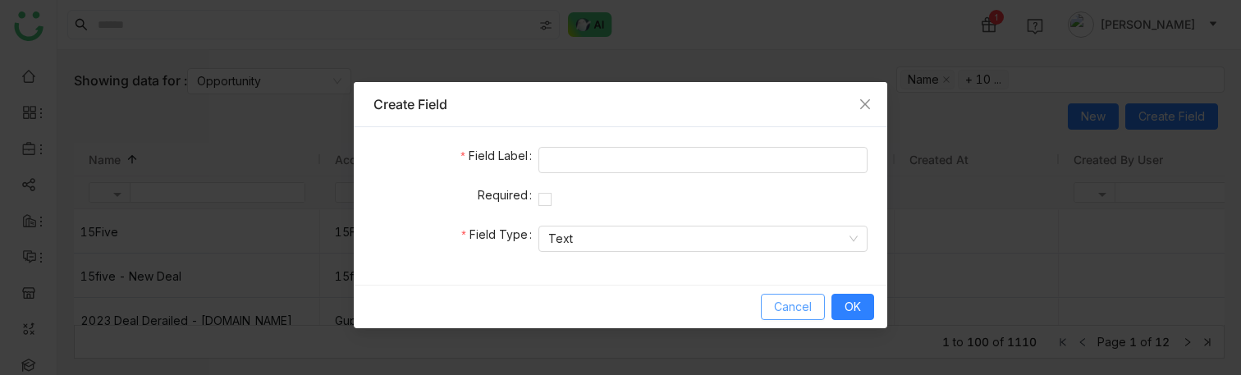  Describe the element at coordinates (508, 195) in the screenshot. I see `label: Required` at that location.